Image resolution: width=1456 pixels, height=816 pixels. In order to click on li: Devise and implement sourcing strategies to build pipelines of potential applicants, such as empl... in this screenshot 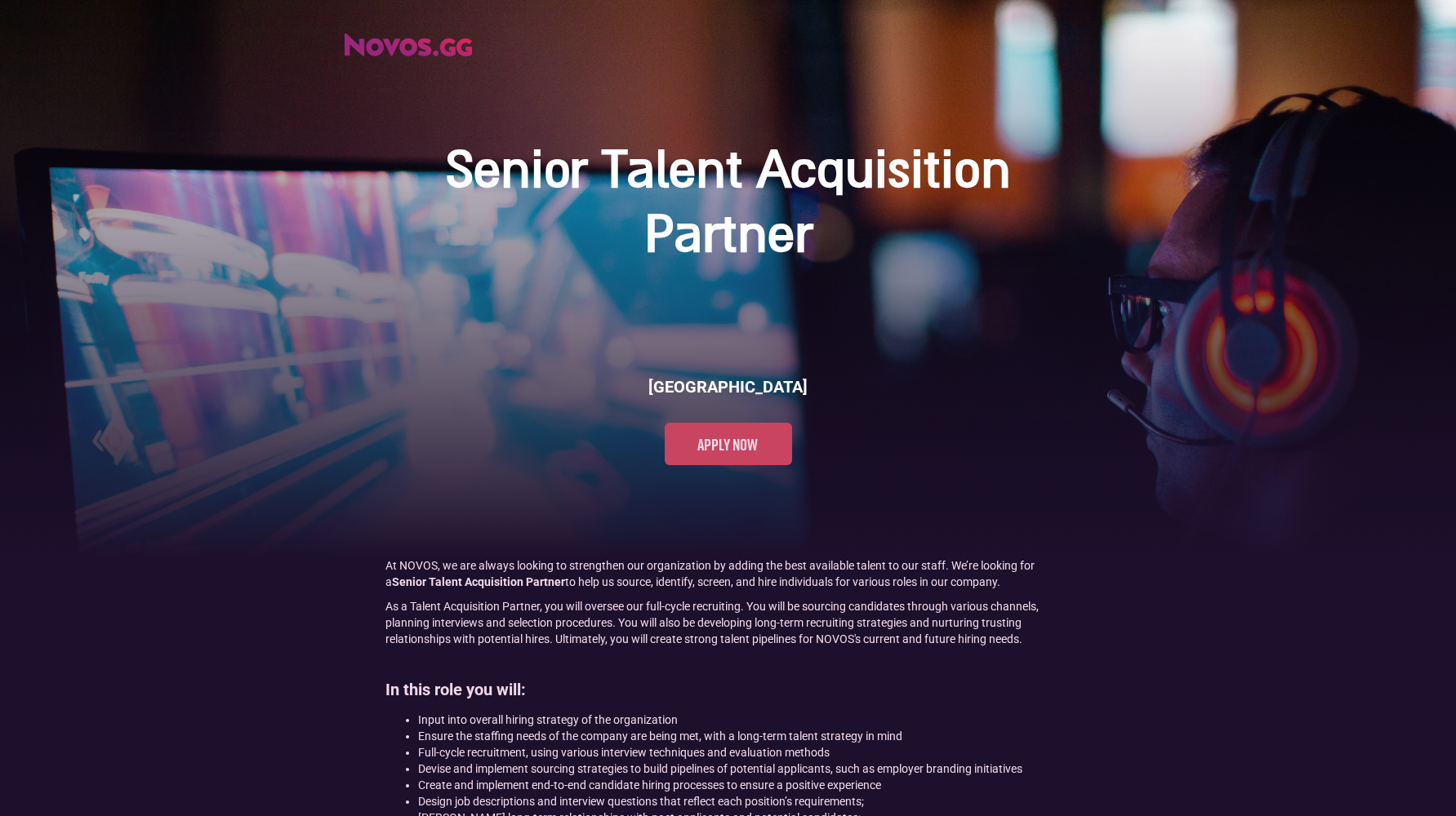, I will do `click(745, 769)`.